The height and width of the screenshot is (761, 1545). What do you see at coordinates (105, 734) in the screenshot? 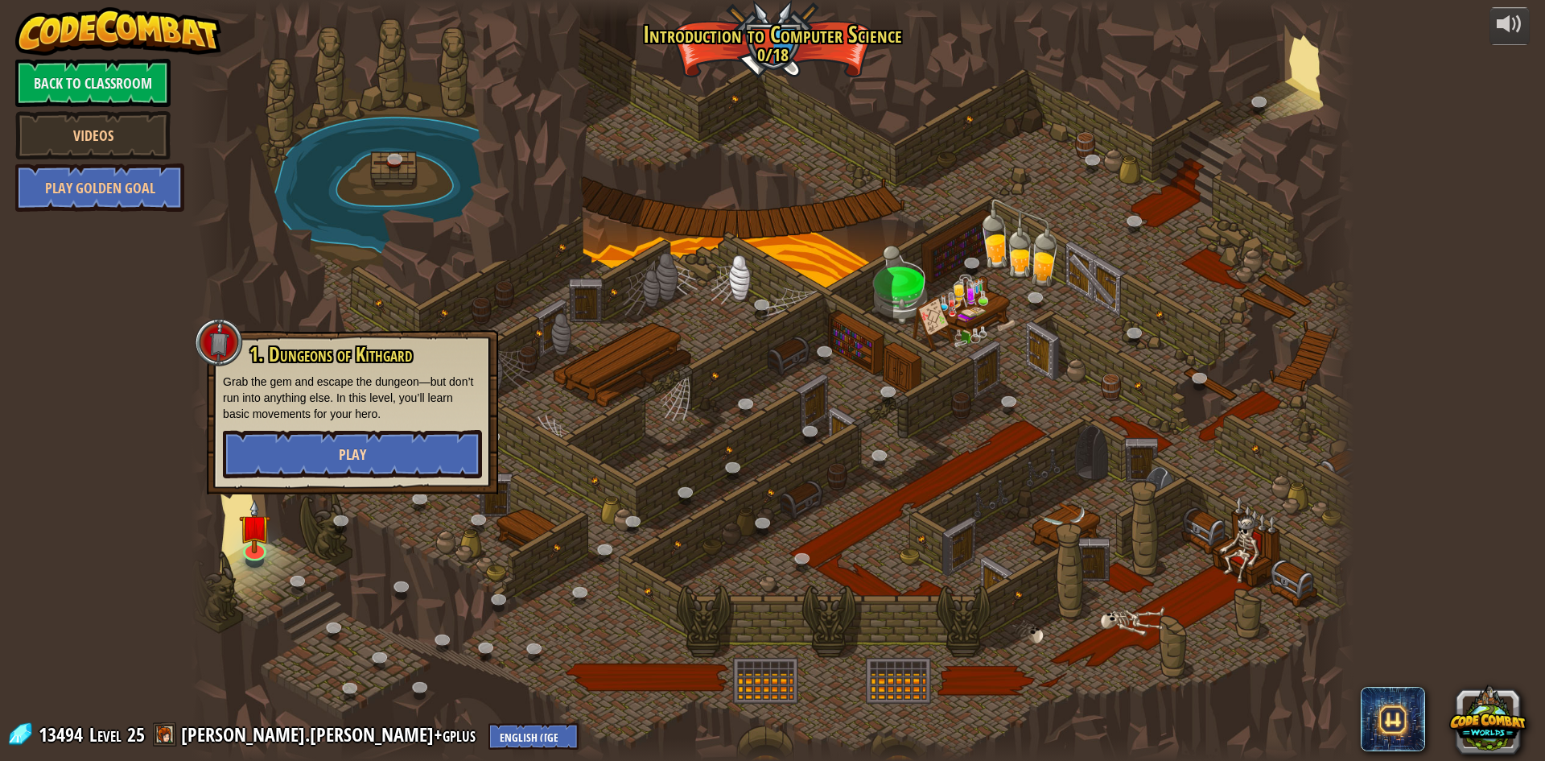
I see `span: Level` at bounding box center [105, 734].